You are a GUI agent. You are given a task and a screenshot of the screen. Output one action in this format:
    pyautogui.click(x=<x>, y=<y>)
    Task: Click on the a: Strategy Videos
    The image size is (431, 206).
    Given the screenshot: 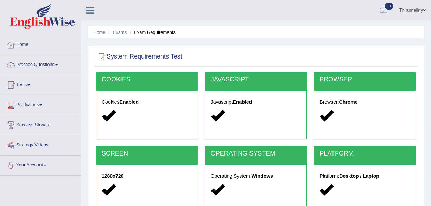 What is the action you would take?
    pyautogui.click(x=40, y=144)
    